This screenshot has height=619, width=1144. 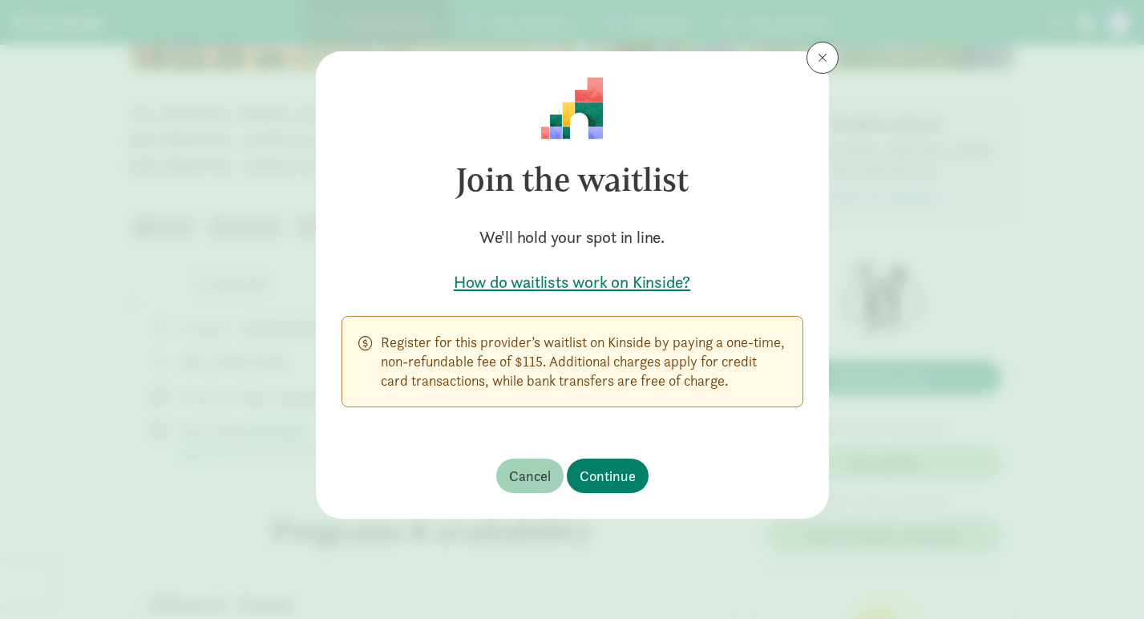 What do you see at coordinates (530, 475) in the screenshot?
I see `button: Cancel` at bounding box center [530, 475].